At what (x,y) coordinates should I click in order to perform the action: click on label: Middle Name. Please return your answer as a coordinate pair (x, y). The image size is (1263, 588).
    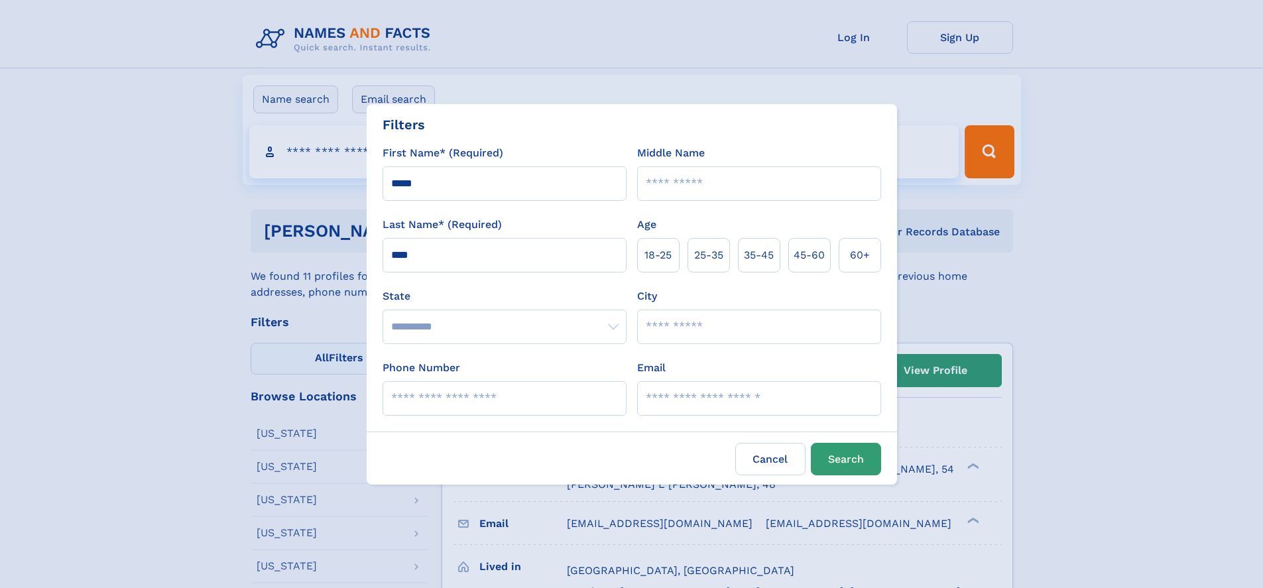
    Looking at the image, I should click on (671, 153).